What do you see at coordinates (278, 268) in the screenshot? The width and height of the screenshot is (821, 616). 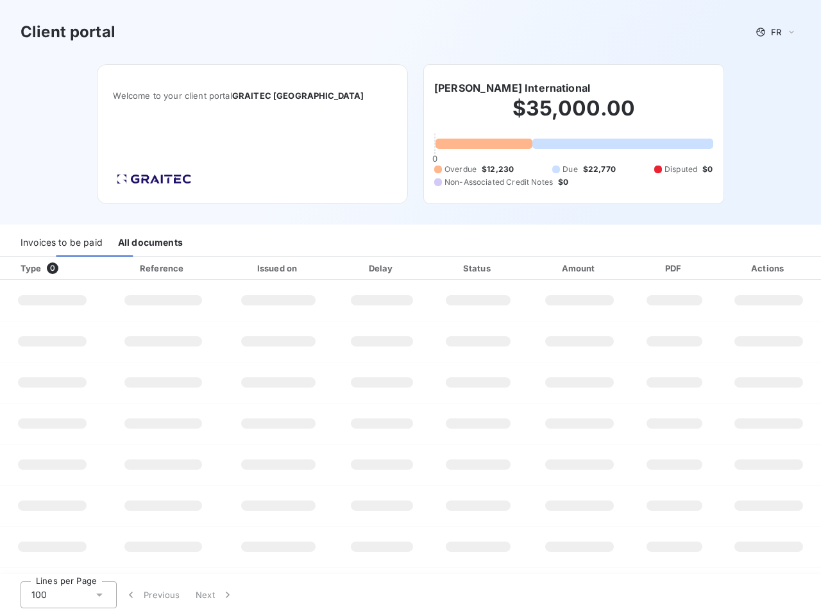 I see `div: Issued on` at bounding box center [278, 268].